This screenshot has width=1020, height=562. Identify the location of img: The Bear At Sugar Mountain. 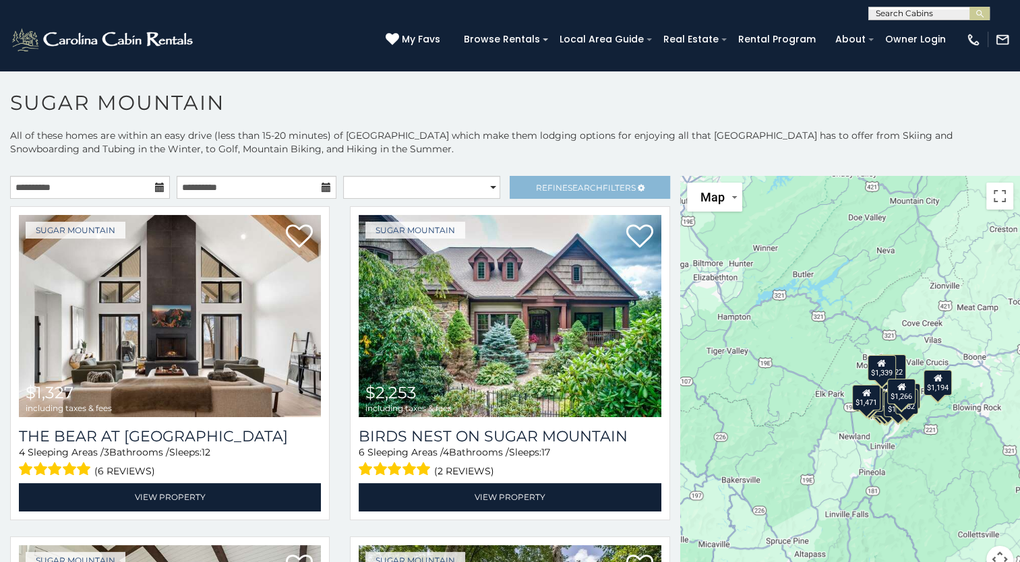
(170, 316).